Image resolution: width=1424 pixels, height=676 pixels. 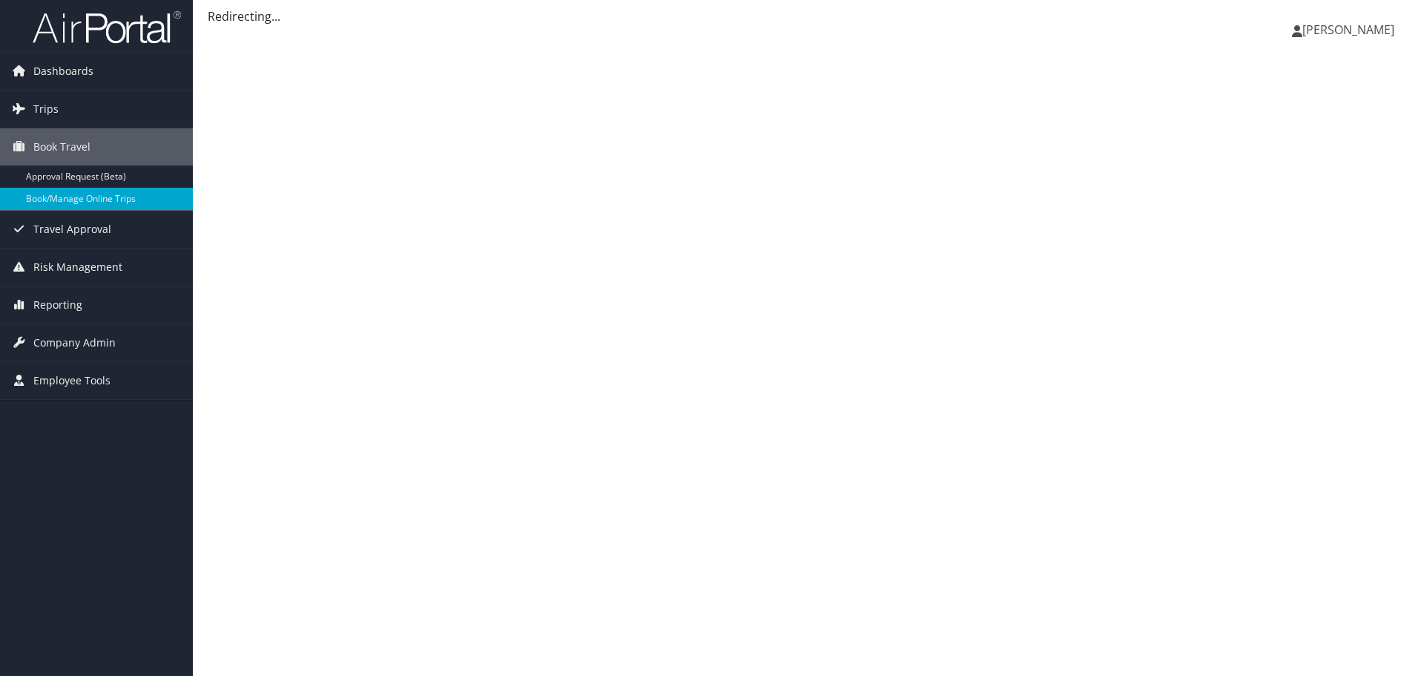 I want to click on span: Trips, so click(x=46, y=109).